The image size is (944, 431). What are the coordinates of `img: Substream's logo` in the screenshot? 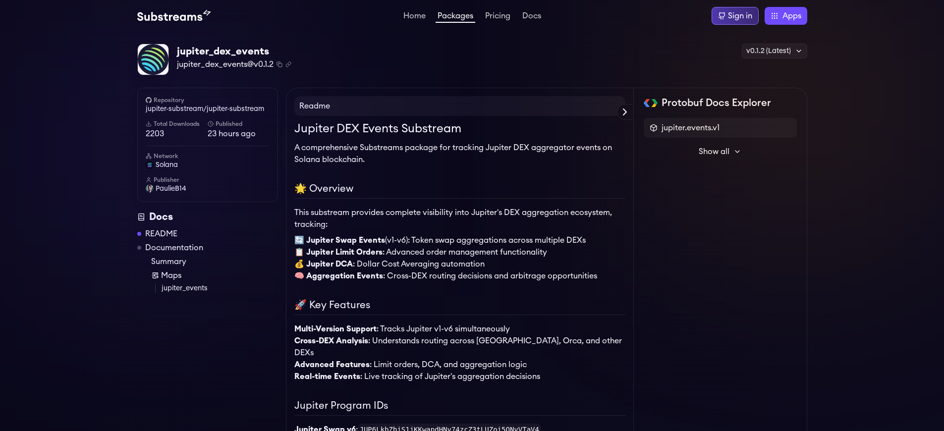 It's located at (174, 16).